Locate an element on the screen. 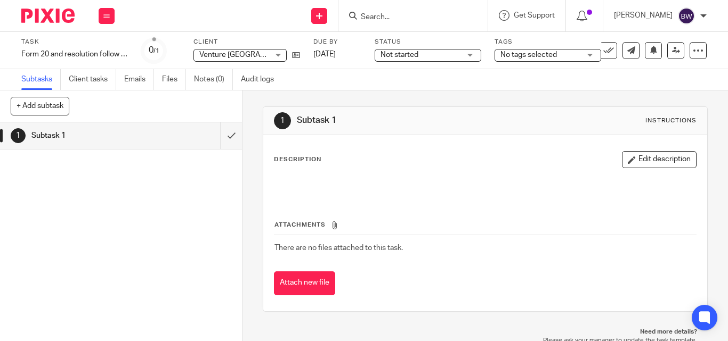 Image resolution: width=728 pixels, height=341 pixels. p: Description is located at coordinates (297, 160).